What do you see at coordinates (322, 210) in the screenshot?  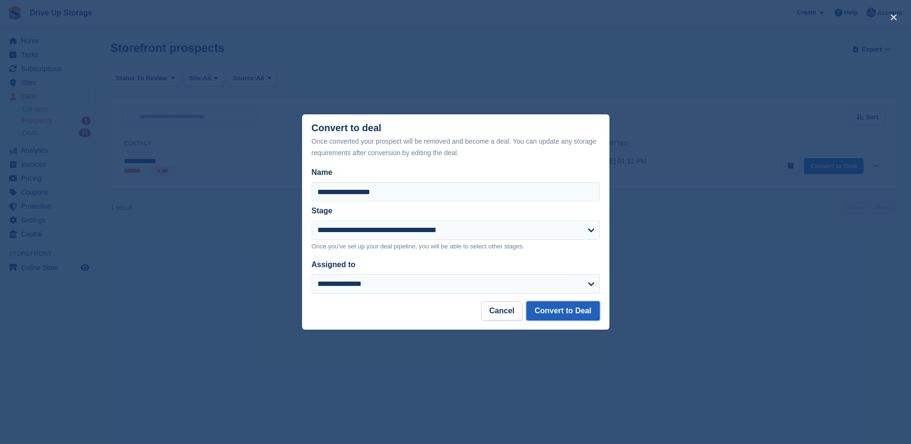 I see `label: Stage` at bounding box center [322, 210].